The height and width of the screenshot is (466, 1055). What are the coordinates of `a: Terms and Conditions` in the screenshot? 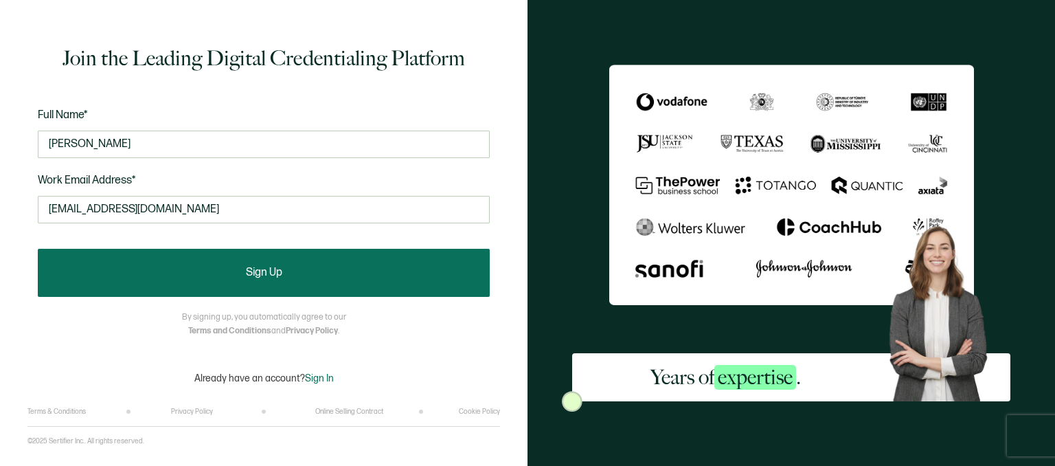 It's located at (229, 330).